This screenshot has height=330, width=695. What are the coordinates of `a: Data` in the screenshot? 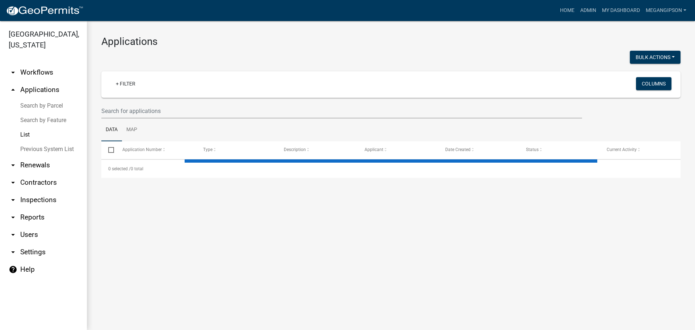 It's located at (111, 130).